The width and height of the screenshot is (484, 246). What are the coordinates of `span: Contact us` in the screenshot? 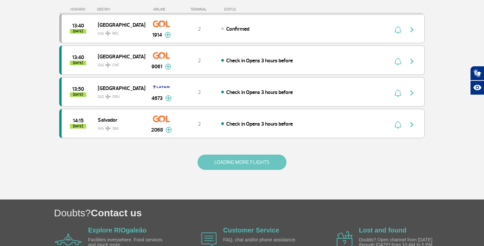 It's located at (116, 212).